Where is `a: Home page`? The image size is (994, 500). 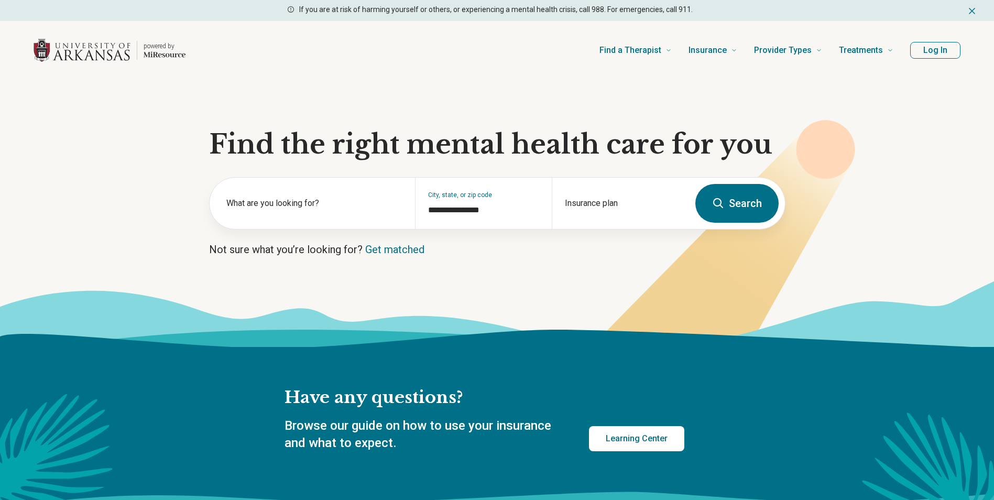
a: Home page is located at coordinates (109, 50).